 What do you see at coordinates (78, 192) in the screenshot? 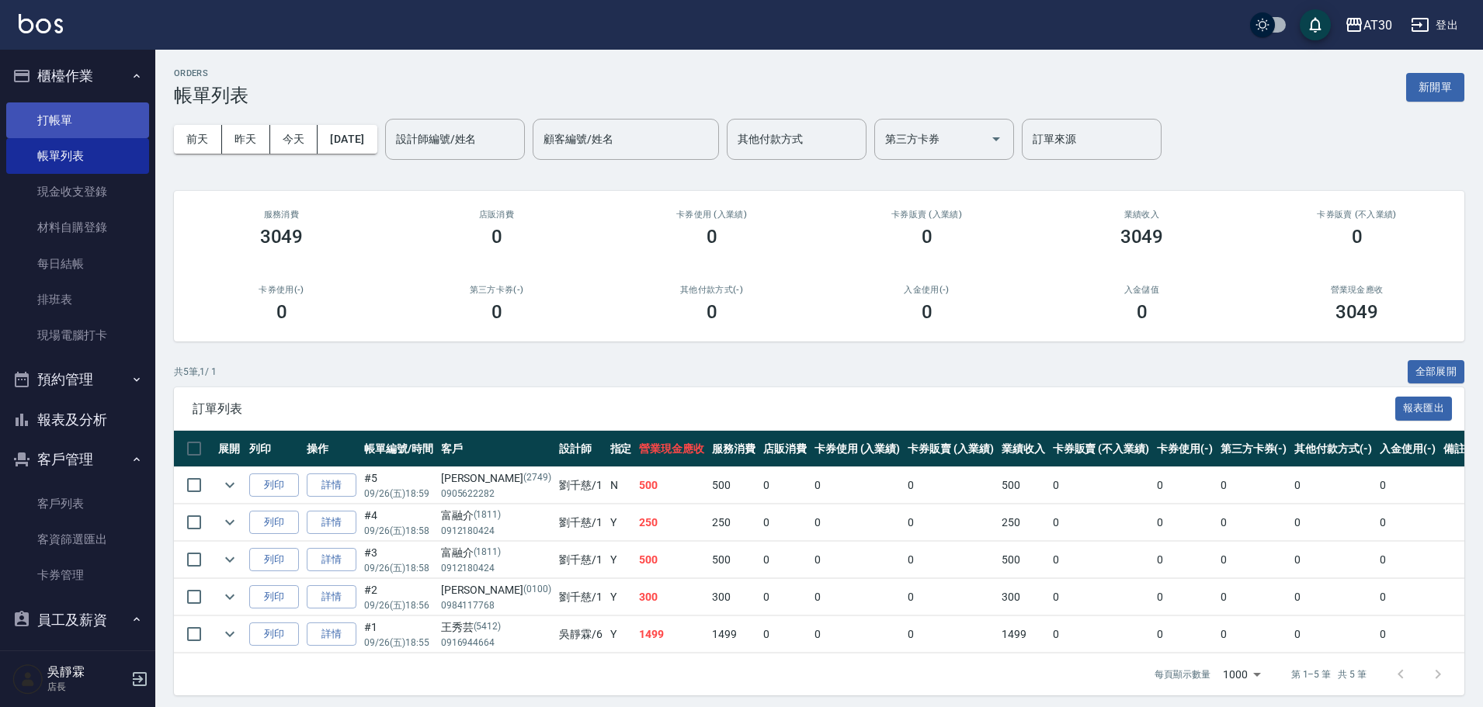
I see `a: 現金收支登錄` at bounding box center [78, 192].